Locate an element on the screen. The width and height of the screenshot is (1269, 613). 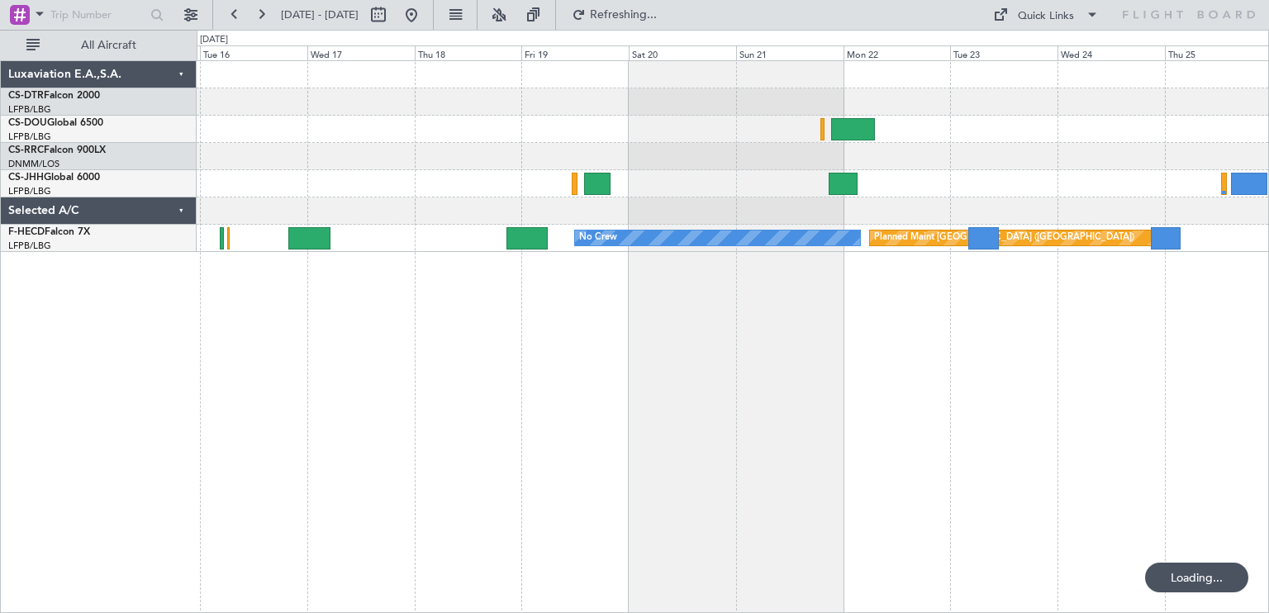
div: Quick Links is located at coordinates (1046, 17).